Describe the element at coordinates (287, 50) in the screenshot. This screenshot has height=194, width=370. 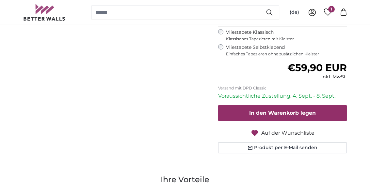
I see `label: Vliestapete Selbstklebend` at that location.